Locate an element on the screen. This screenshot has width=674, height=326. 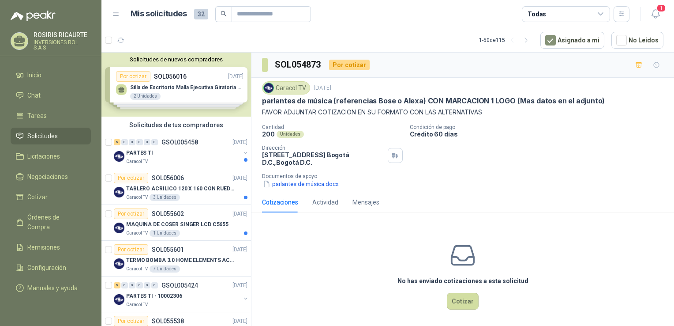
p: parlantes de música (referencias Bose o Alexa) CON MARCACION 1 LOGO (Mas datos en el adjunto) is located at coordinates (433, 101).